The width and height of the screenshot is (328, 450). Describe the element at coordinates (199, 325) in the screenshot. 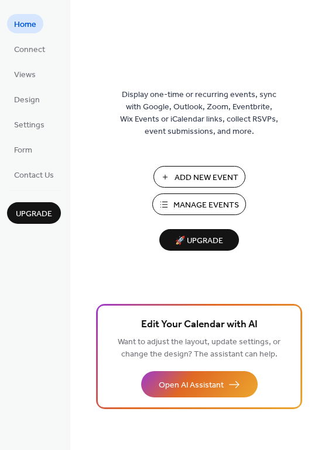

I see `span: Edit Your Calendar with AI` at that location.